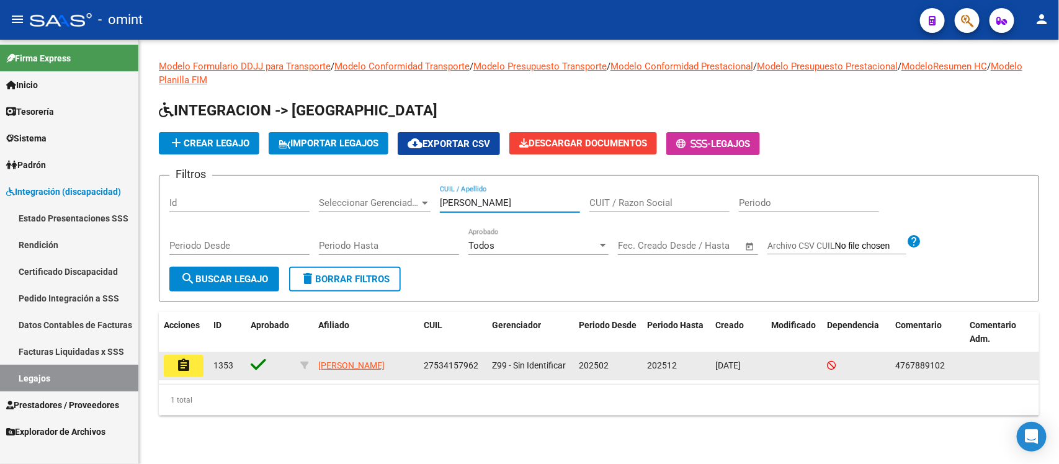 This screenshot has width=1059, height=464. I want to click on button: -Legajos, so click(713, 143).